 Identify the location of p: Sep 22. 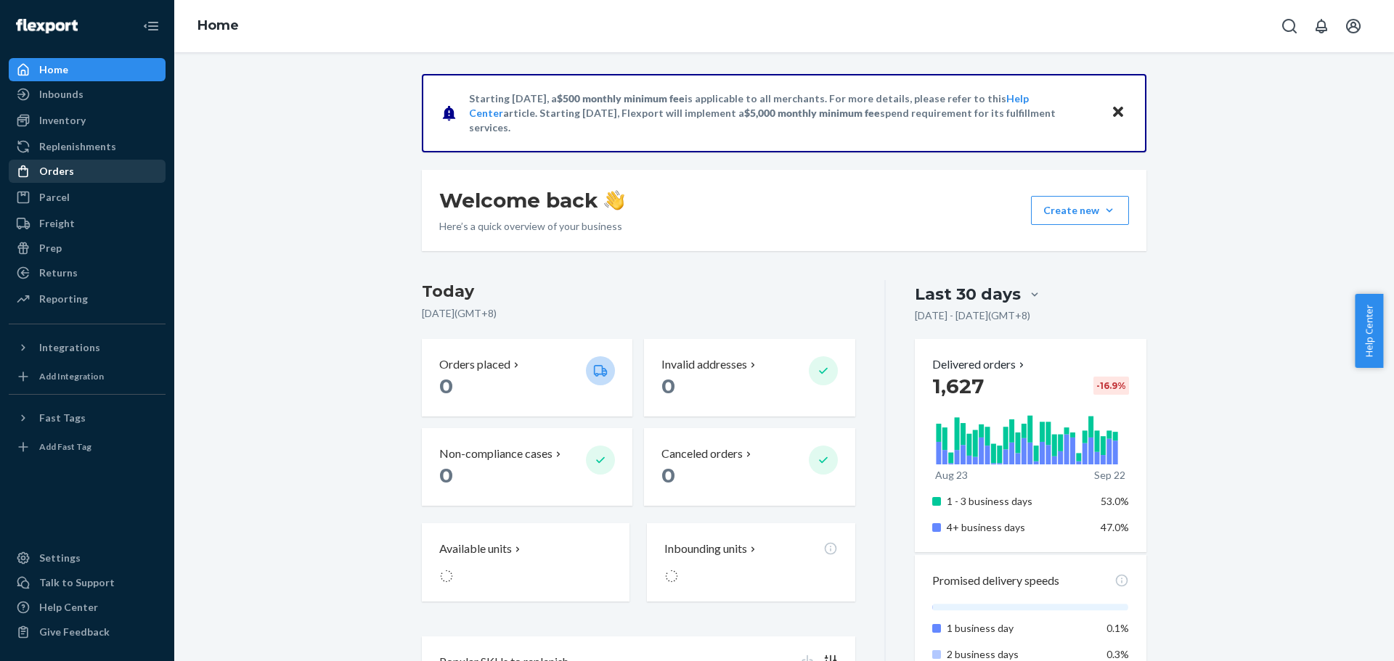
(1109, 476).